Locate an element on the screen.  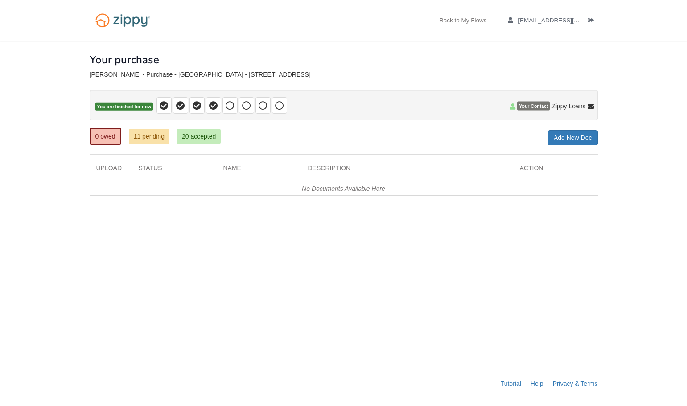
div: Description is located at coordinates (407, 170).